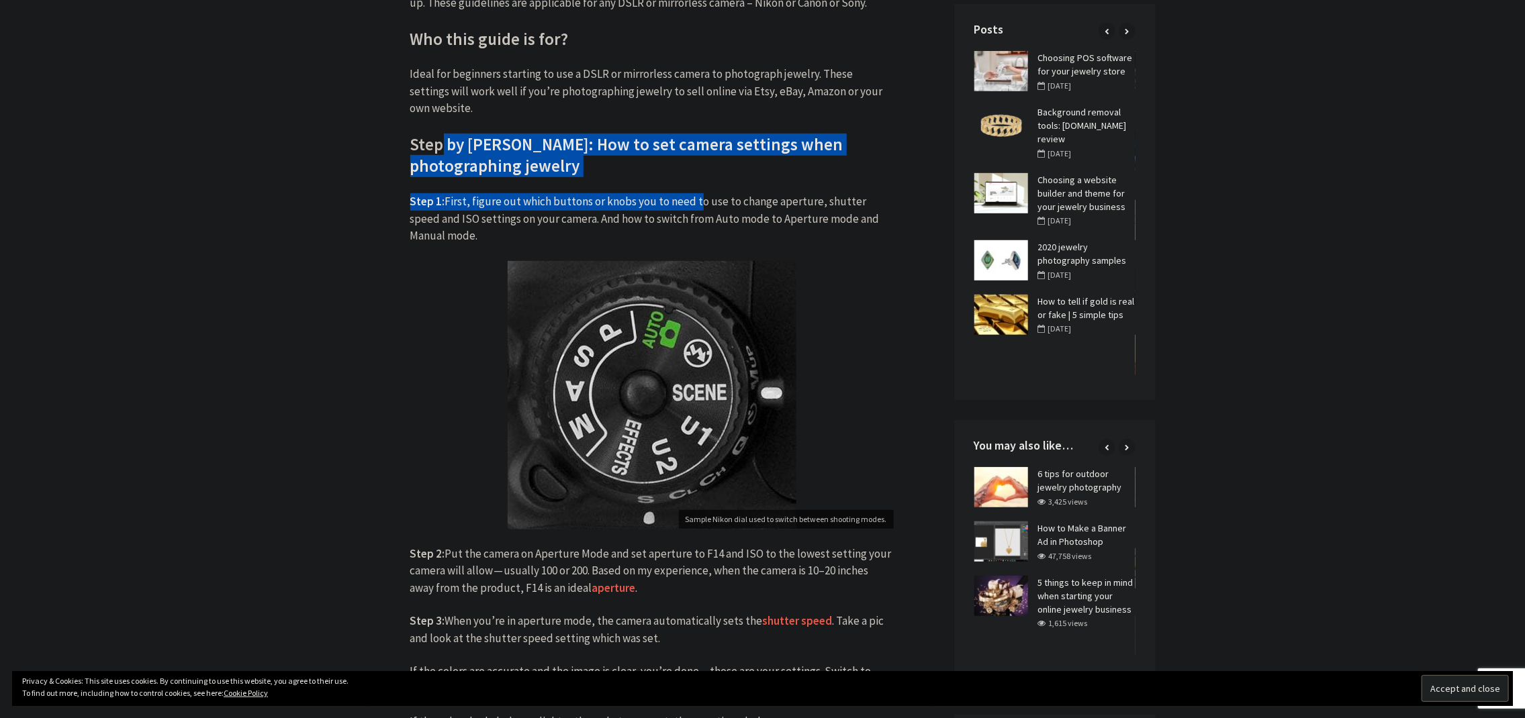  Describe the element at coordinates (652, 630) in the screenshot. I see `p: When you’re in aperture mode, the camera automatically sets the . Take a pic and look at the shut...` at that location.